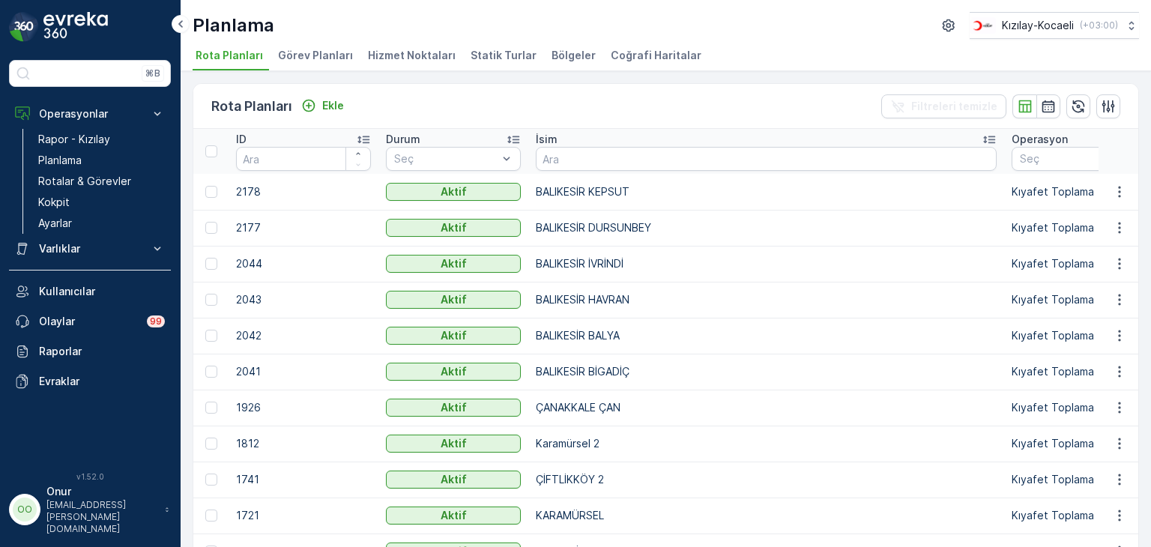 The image size is (1151, 547). Describe the element at coordinates (766, 372) in the screenshot. I see `p: BALIKESİR BİGADİÇ` at that location.